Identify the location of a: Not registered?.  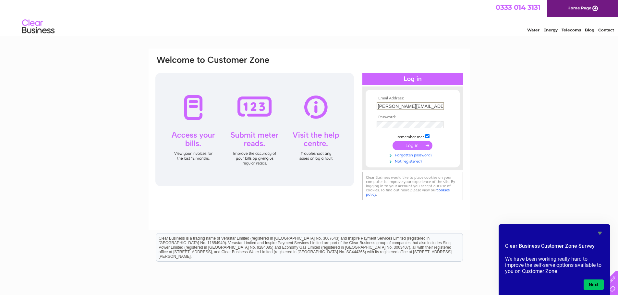
(413, 161).